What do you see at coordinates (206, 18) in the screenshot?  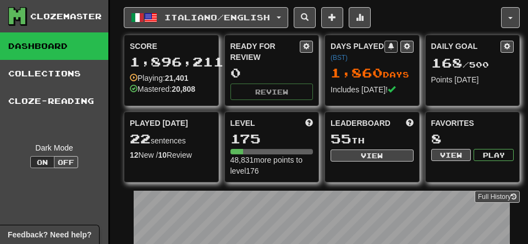 I see `button: Italiano/English` at bounding box center [206, 18].